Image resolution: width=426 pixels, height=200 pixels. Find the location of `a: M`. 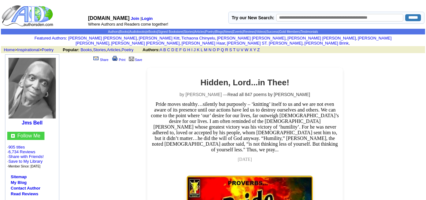

a: M is located at coordinates (206, 49).